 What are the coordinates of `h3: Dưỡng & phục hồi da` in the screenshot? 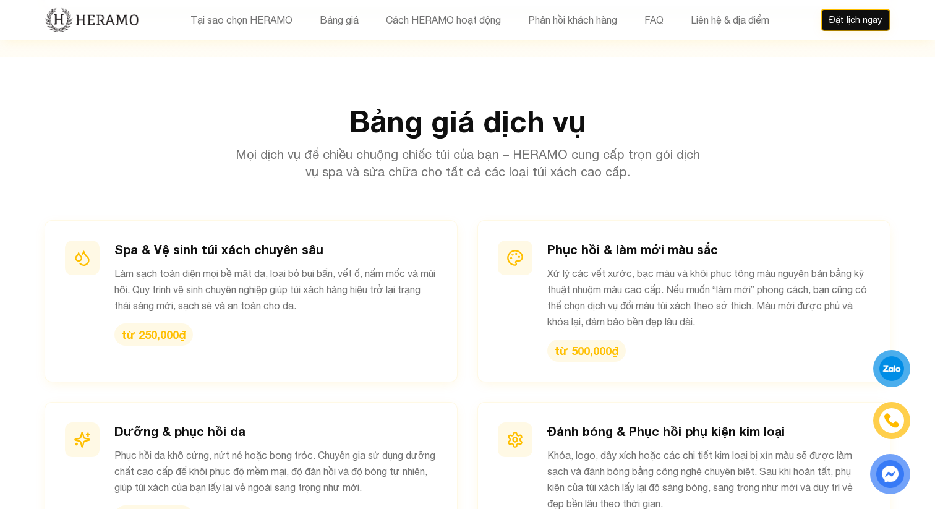 It's located at (276, 431).